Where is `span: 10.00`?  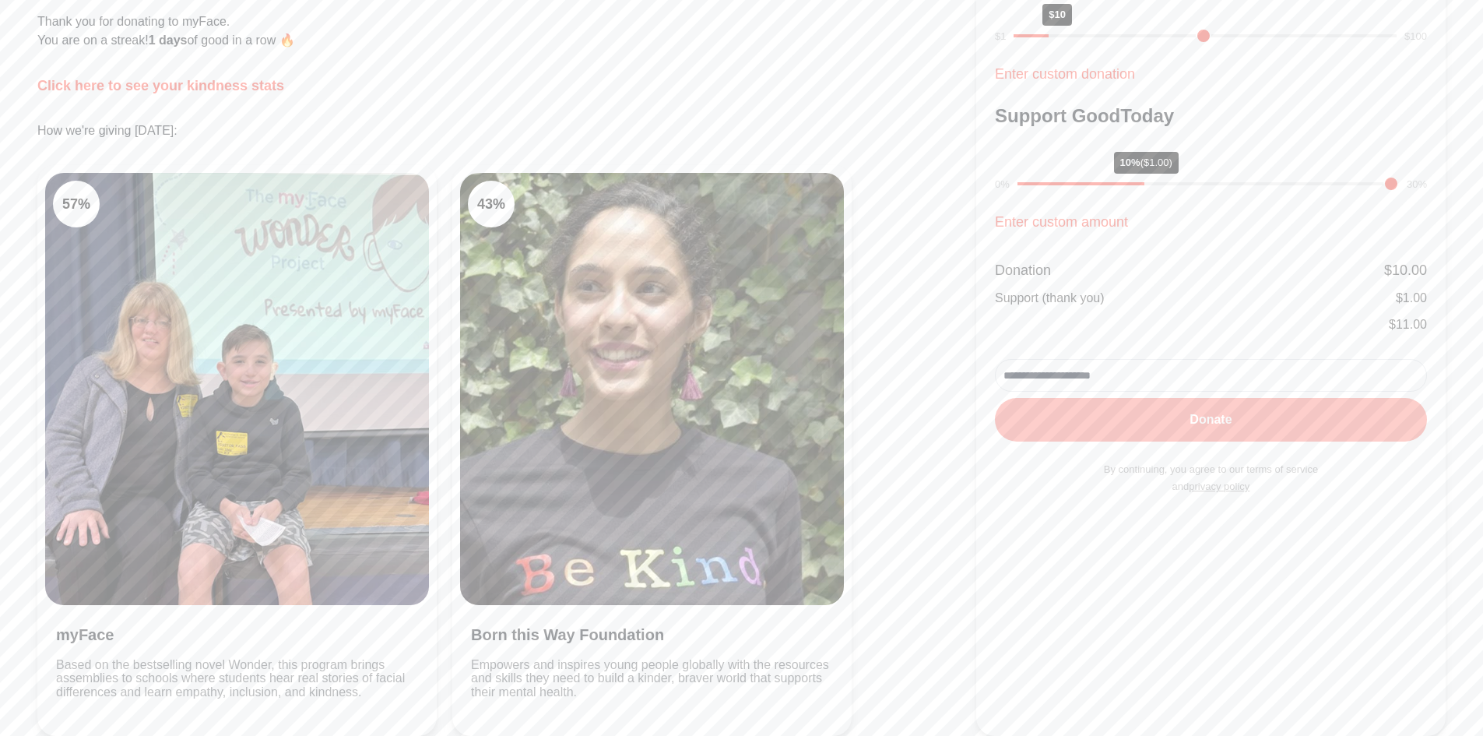 span: 10.00 is located at coordinates (1409, 270).